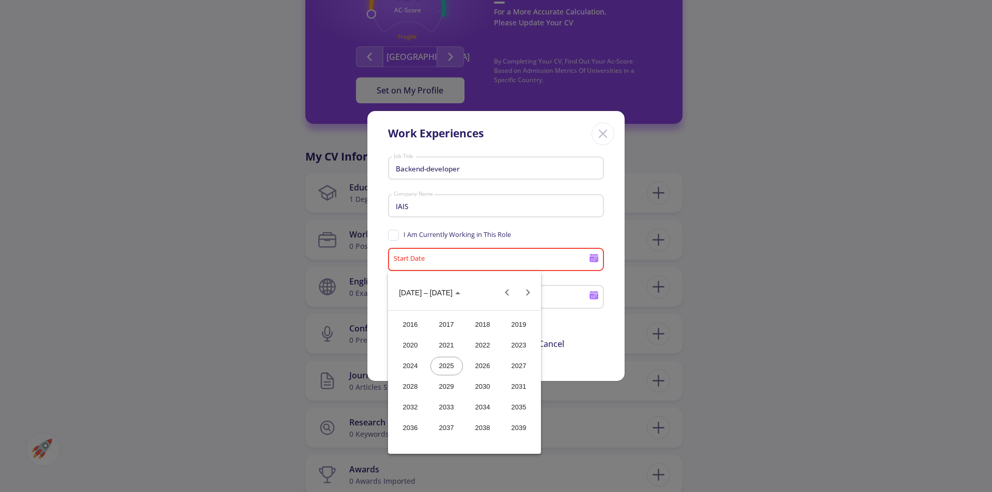 This screenshot has width=992, height=492. What do you see at coordinates (483, 387) in the screenshot?
I see `button: 2030` at bounding box center [483, 387].